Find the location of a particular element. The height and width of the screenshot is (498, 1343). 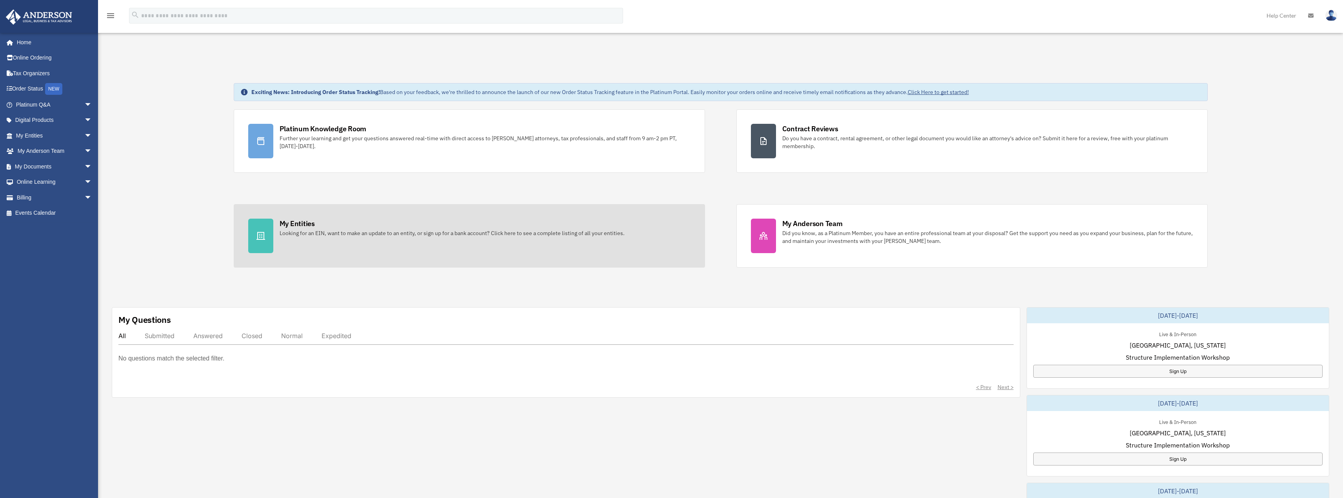

i: search is located at coordinates (135, 15).